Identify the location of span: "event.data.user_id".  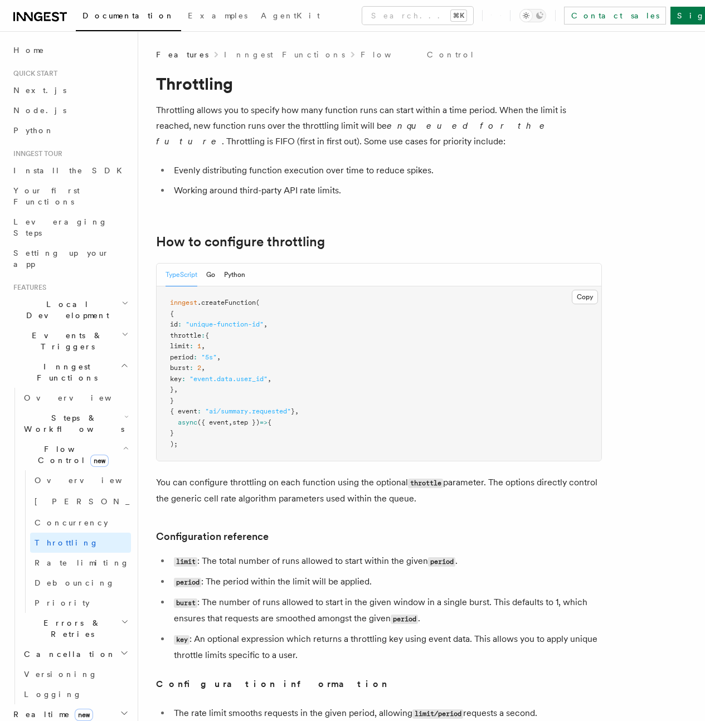
(228, 379).